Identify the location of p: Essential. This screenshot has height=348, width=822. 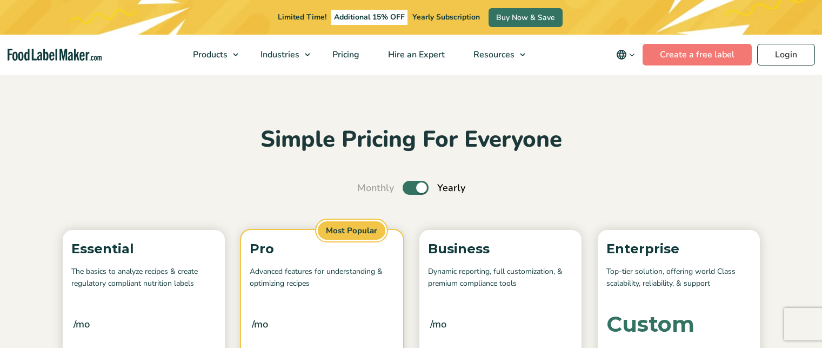
(144, 249).